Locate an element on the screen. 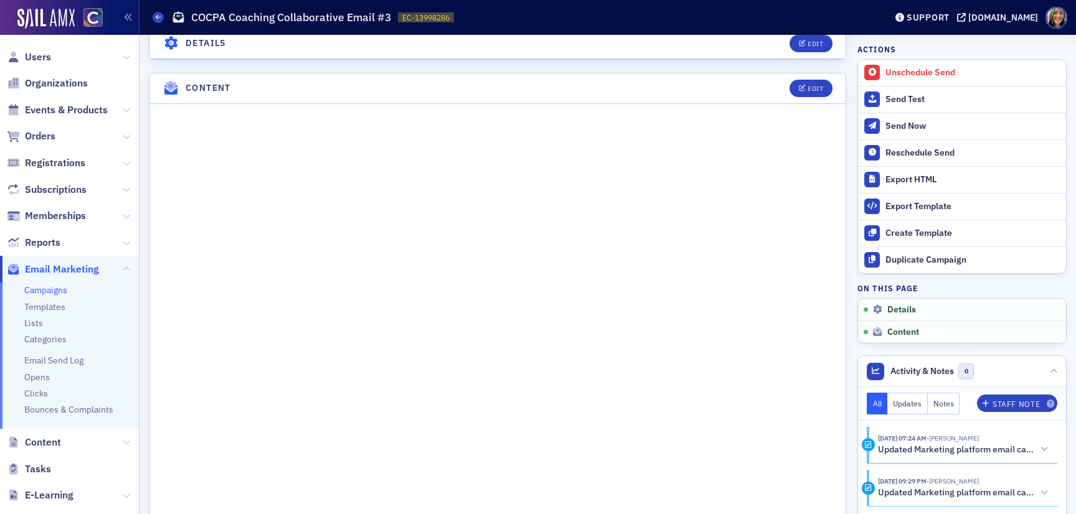 This screenshot has height=514, width=1076. span: Details is located at coordinates (901, 310).